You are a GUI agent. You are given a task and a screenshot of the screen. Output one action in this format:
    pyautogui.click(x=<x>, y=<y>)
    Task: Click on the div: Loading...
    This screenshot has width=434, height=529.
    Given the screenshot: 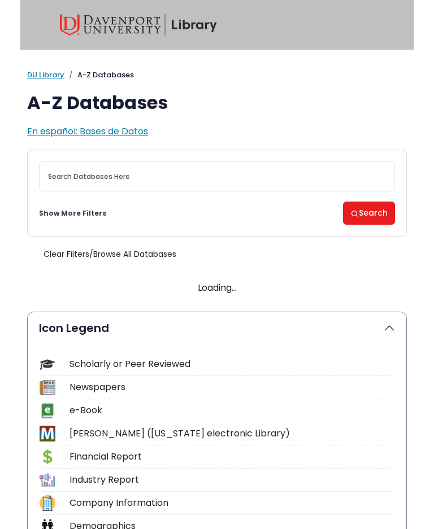 What is the action you would take?
    pyautogui.click(x=217, y=288)
    